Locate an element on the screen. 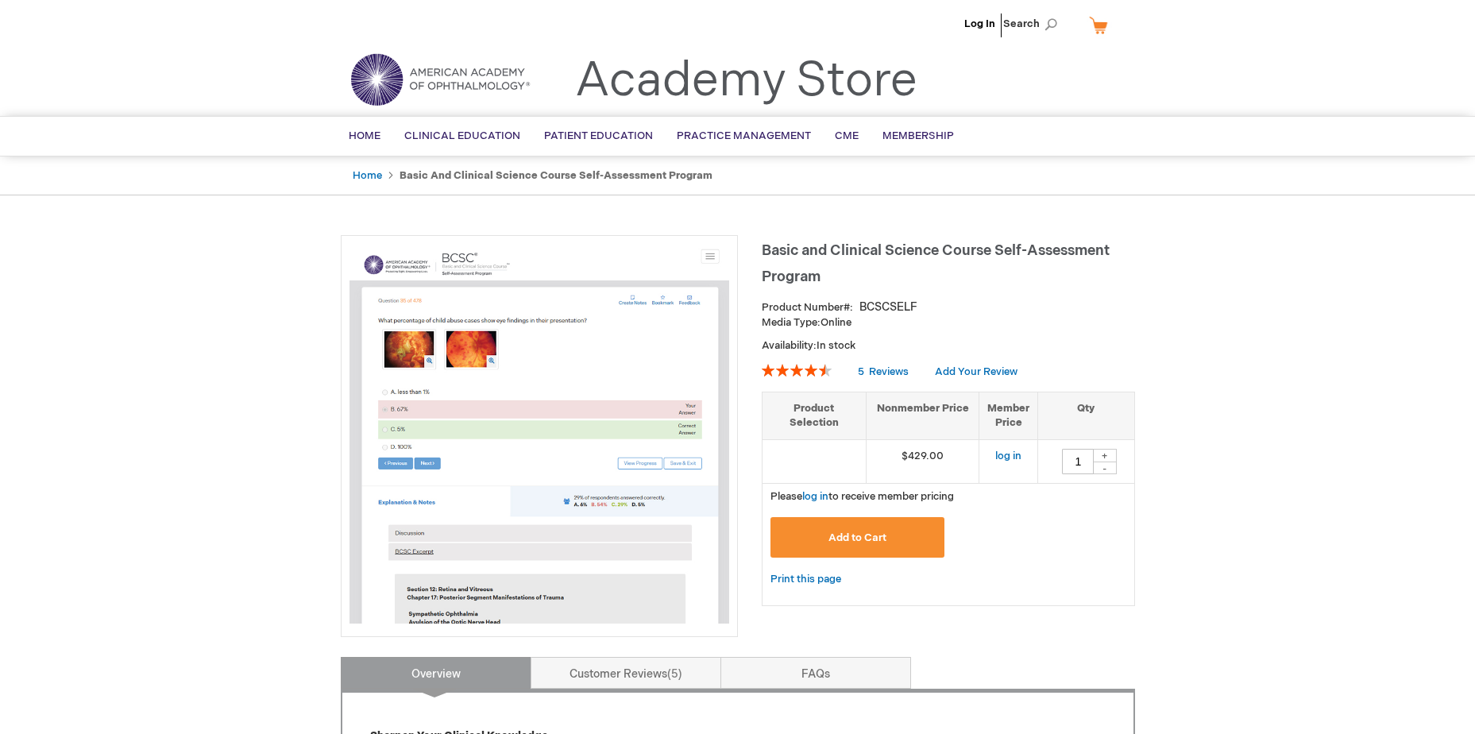 The height and width of the screenshot is (734, 1475). strong: Media Type: is located at coordinates (791, 322).